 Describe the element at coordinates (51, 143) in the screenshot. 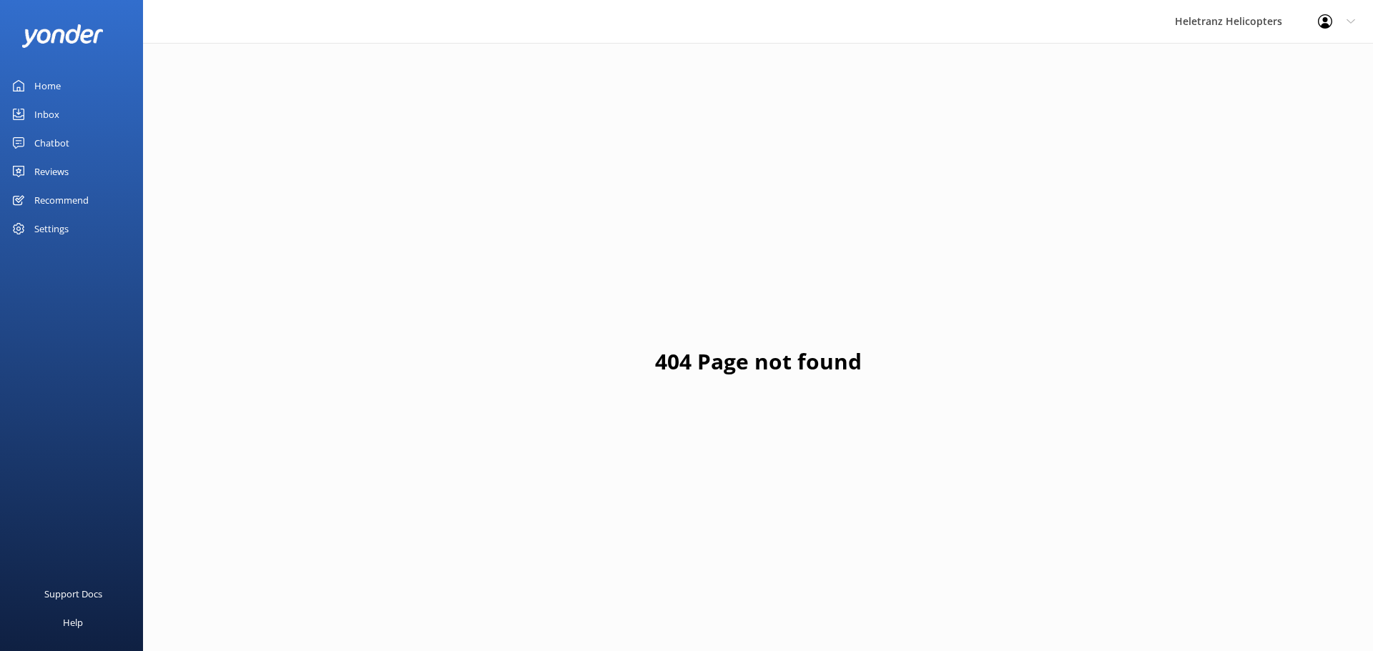

I see `div: Chatbot` at that location.